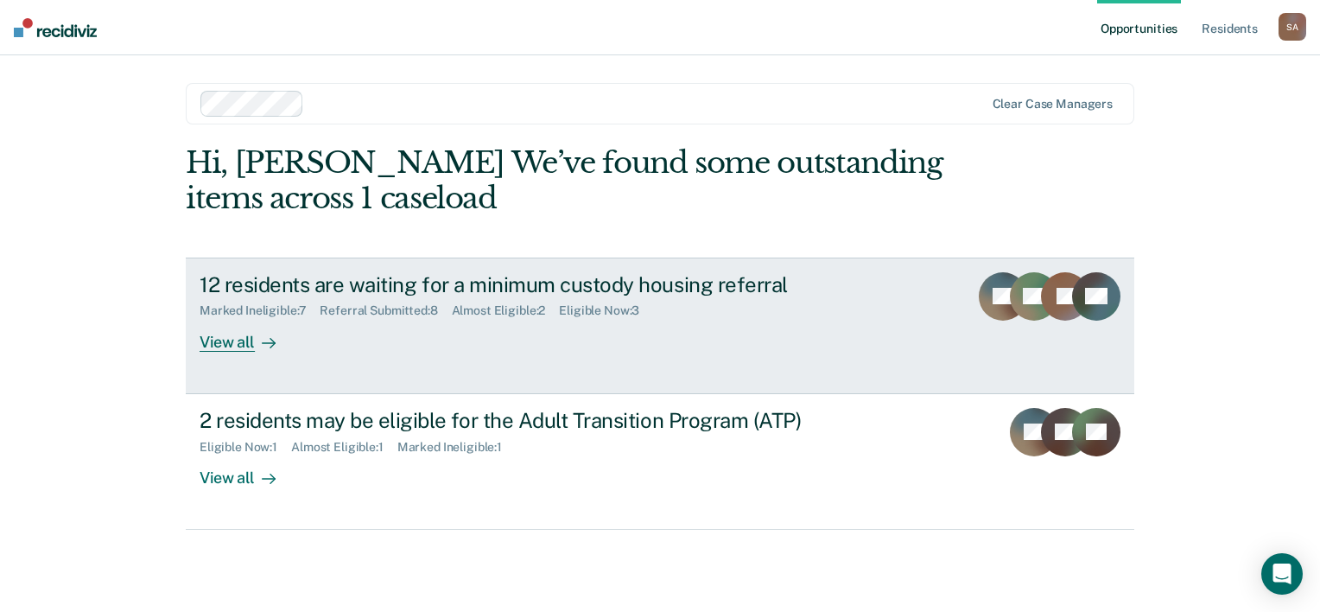  I want to click on div: Marked Ineligible : 7, so click(259, 310).